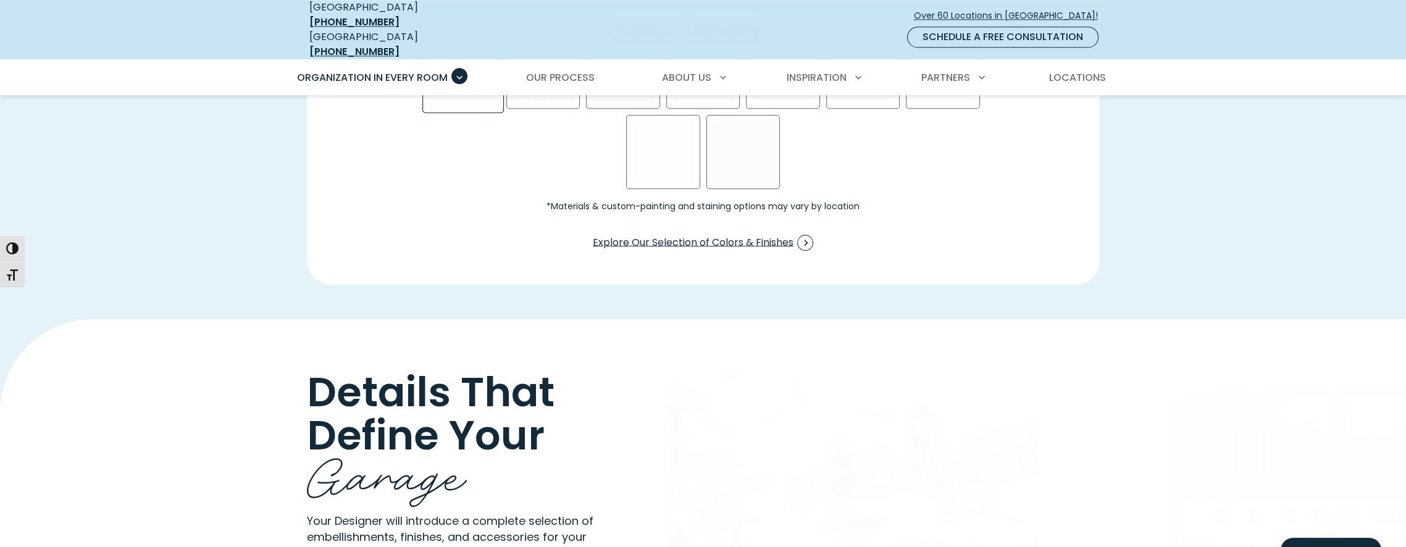 Image resolution: width=1406 pixels, height=547 pixels. Describe the element at coordinates (663, 152) in the screenshot. I see `img: Steel Blue` at that location.